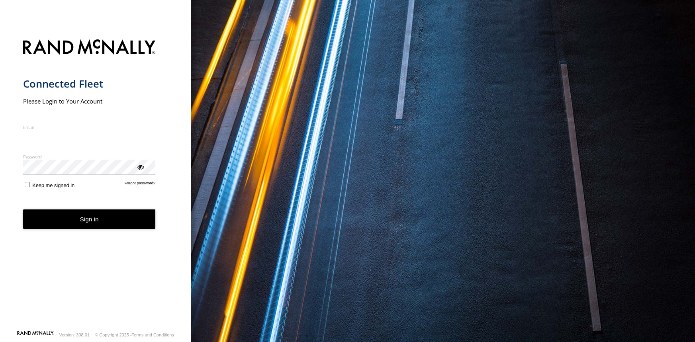  Describe the element at coordinates (153, 335) in the screenshot. I see `a: Terms and Conditions` at that location.